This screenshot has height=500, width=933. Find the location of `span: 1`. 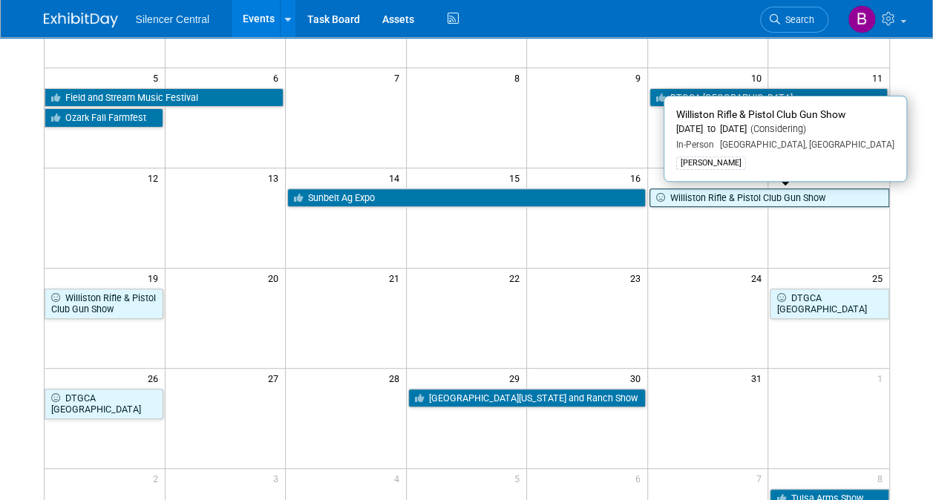

span: 1 is located at coordinates (882, 378).